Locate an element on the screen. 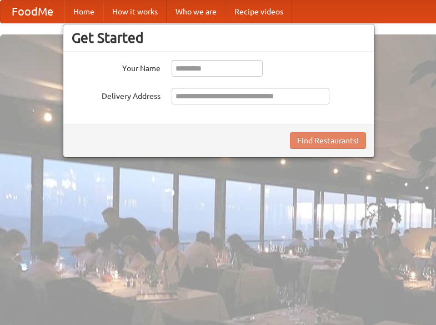  label: Delivery Address is located at coordinates (116, 95).